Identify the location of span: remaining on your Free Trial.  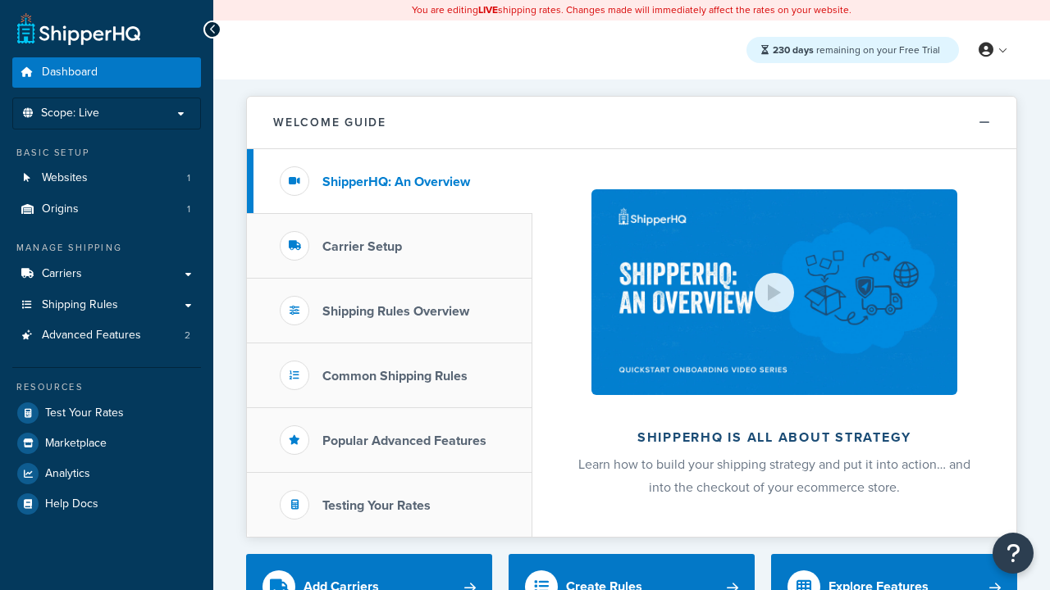
(856, 50).